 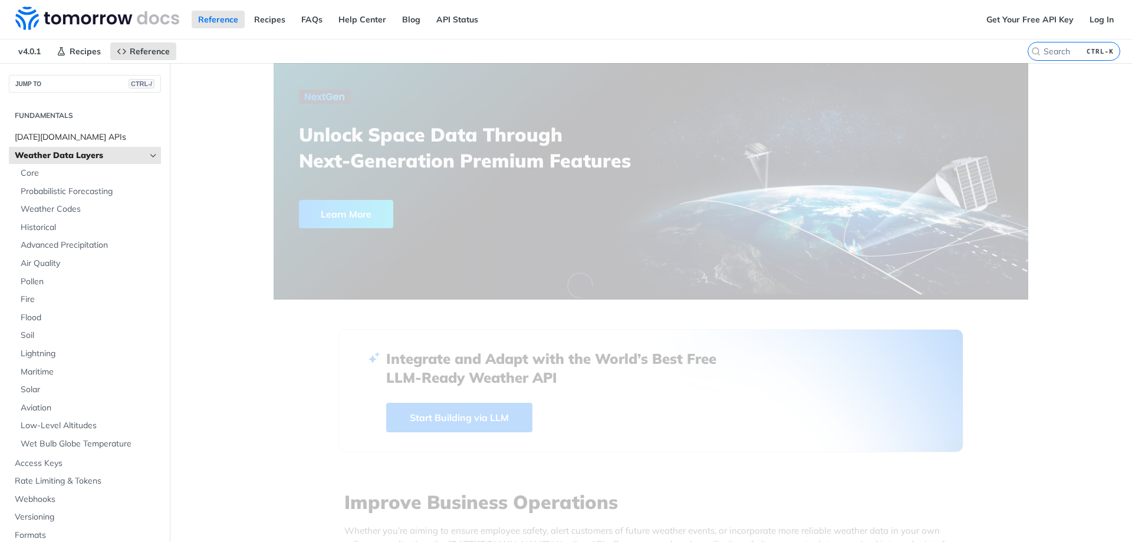 I want to click on span: Low-Level Altitudes, so click(x=89, y=426).